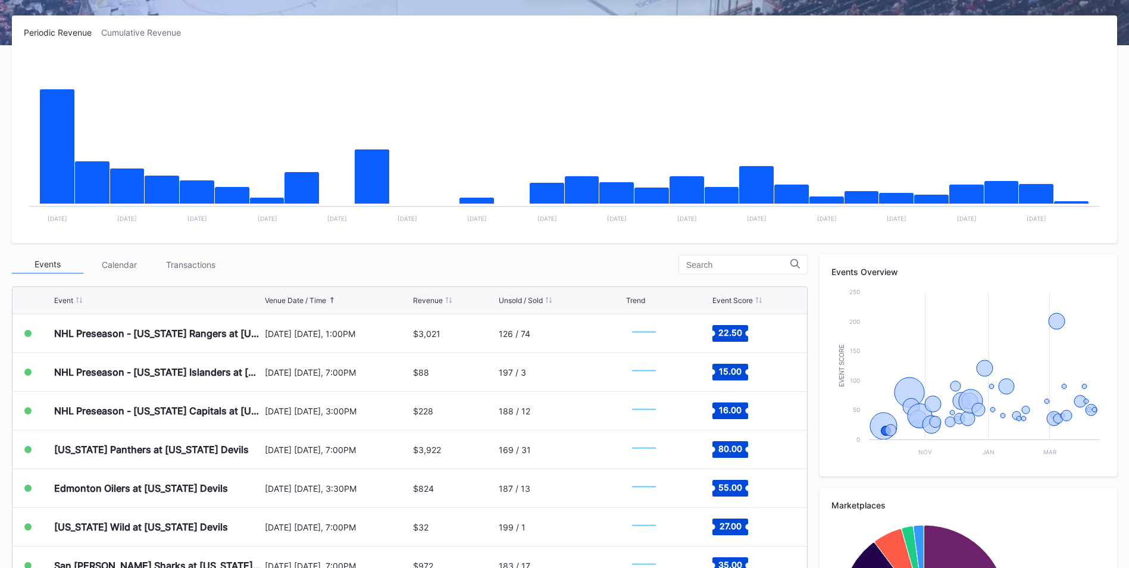 Image resolution: width=1129 pixels, height=568 pixels. What do you see at coordinates (925, 452) in the screenshot?
I see `text: Nov` at bounding box center [925, 452].